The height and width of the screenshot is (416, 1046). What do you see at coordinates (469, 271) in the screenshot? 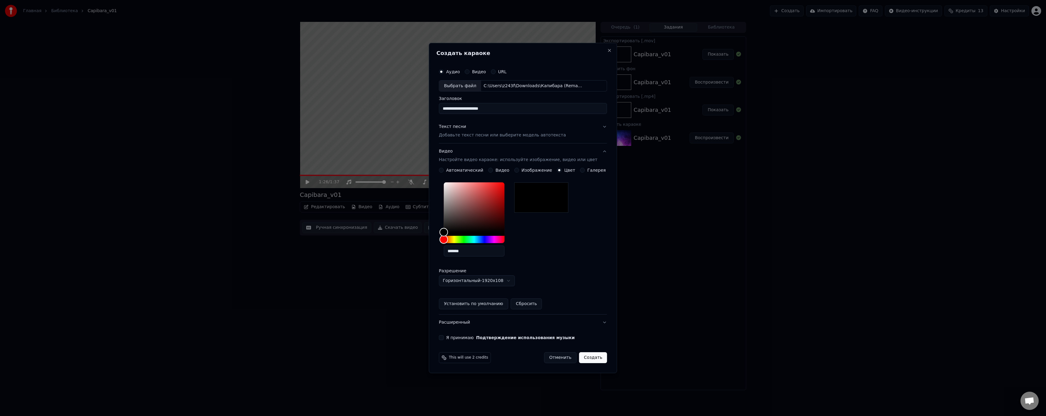
I see `label: Разрешение` at bounding box center [469, 271].